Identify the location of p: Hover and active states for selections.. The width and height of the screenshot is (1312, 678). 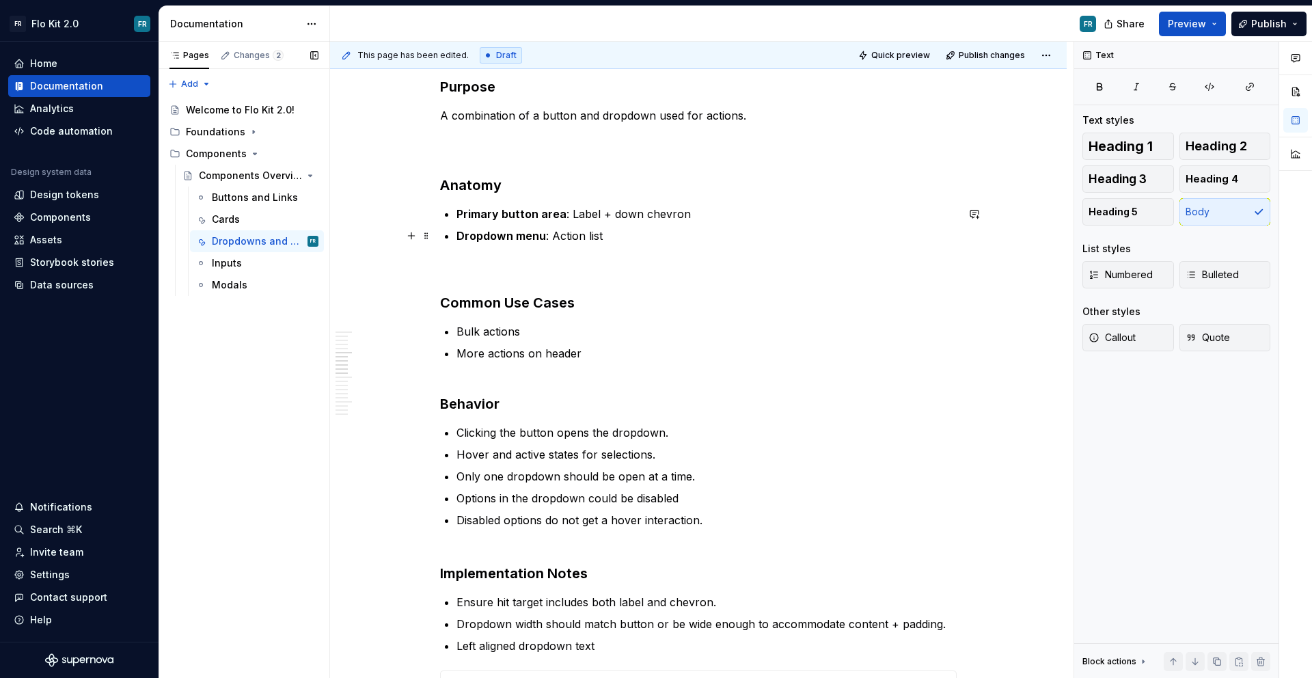
(707, 454).